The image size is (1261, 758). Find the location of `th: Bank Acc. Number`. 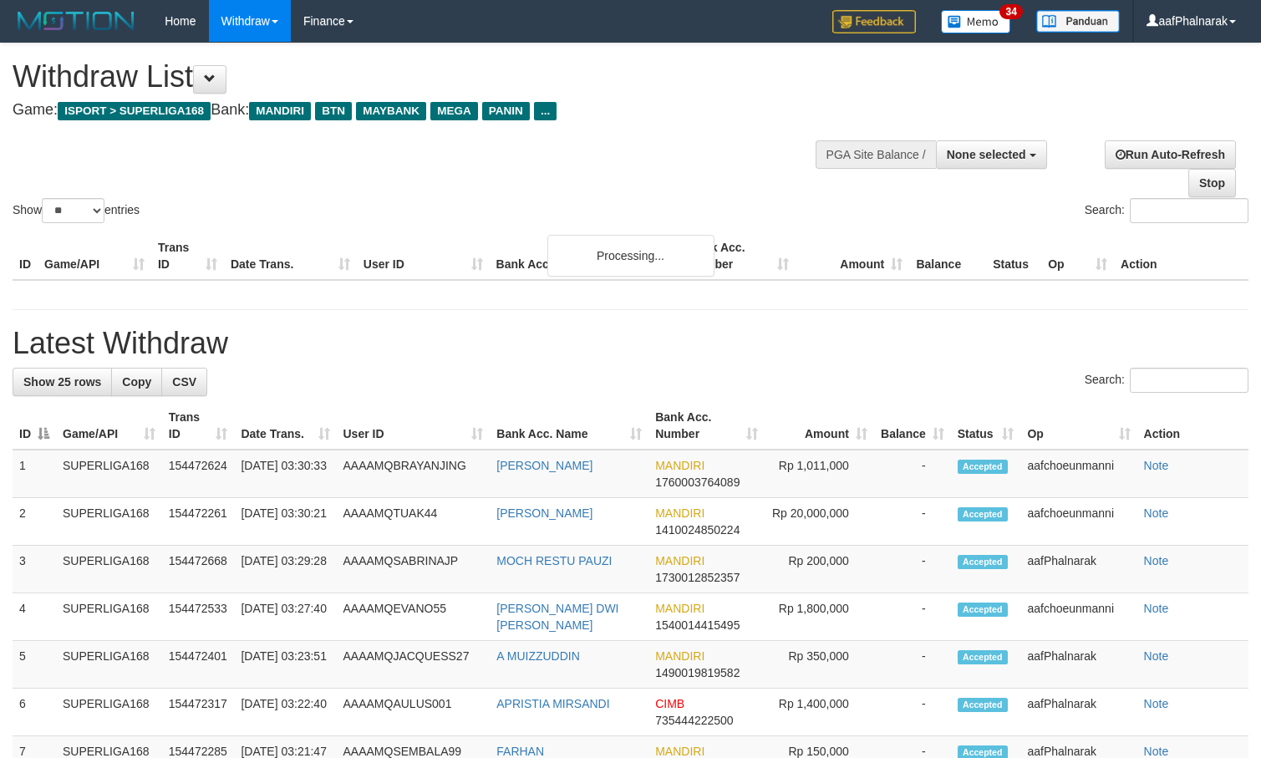

th: Bank Acc. Number is located at coordinates (739, 256).